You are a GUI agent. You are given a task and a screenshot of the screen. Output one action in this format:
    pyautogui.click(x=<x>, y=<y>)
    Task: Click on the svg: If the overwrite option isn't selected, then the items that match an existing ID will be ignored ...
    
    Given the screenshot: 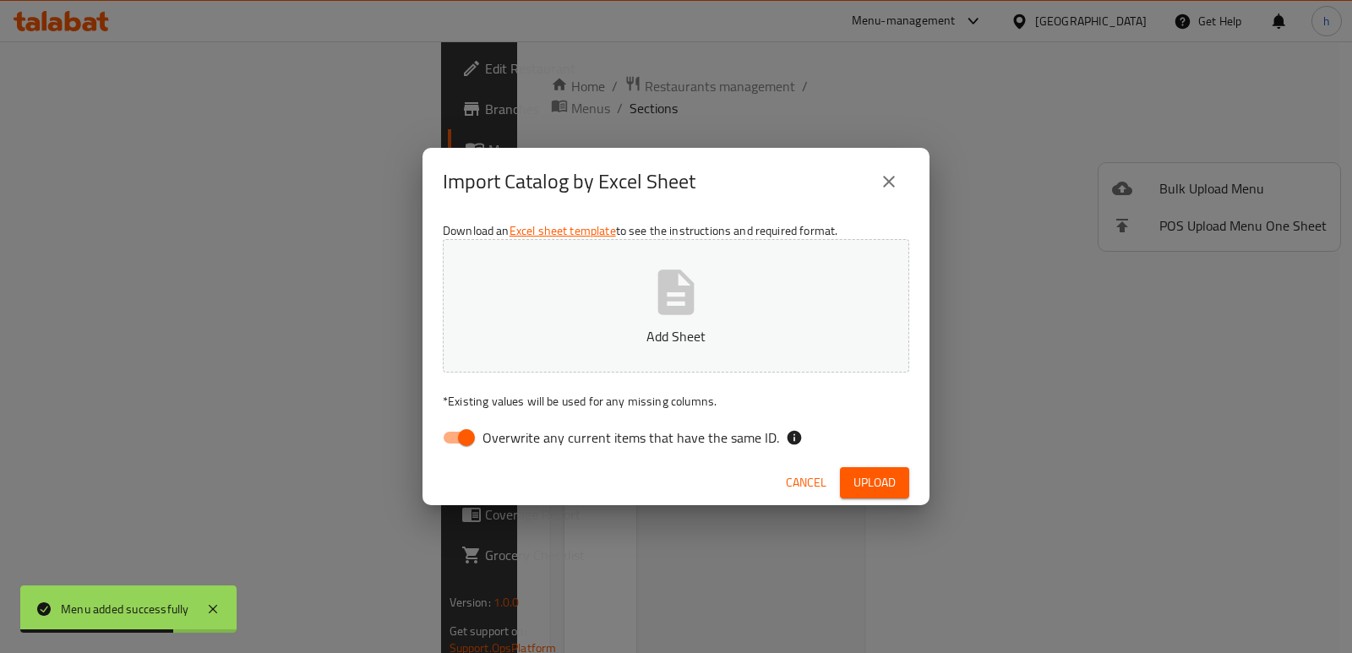 What is the action you would take?
    pyautogui.click(x=794, y=438)
    